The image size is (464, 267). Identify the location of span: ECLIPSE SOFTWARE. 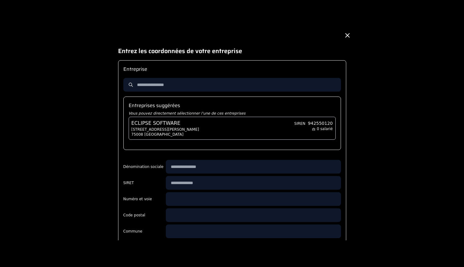
(164, 123).